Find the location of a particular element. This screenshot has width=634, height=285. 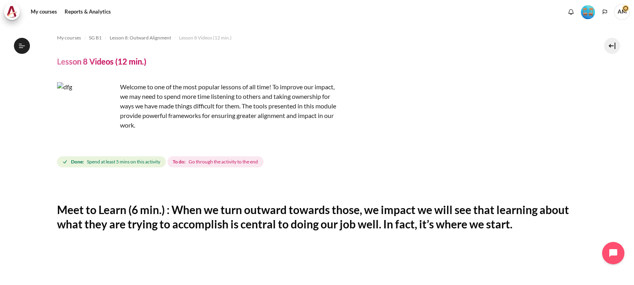

span: Spend at least 5 mins on this activity is located at coordinates (124, 162).